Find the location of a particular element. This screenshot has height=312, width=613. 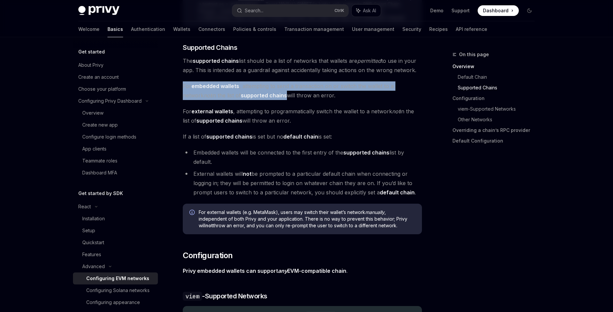

a: Demo is located at coordinates (437, 11).